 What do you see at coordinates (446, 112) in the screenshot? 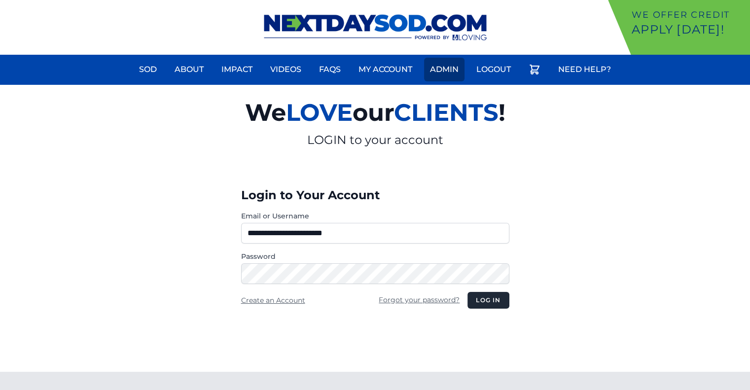
I see `span: CLIENTS` at bounding box center [446, 112].